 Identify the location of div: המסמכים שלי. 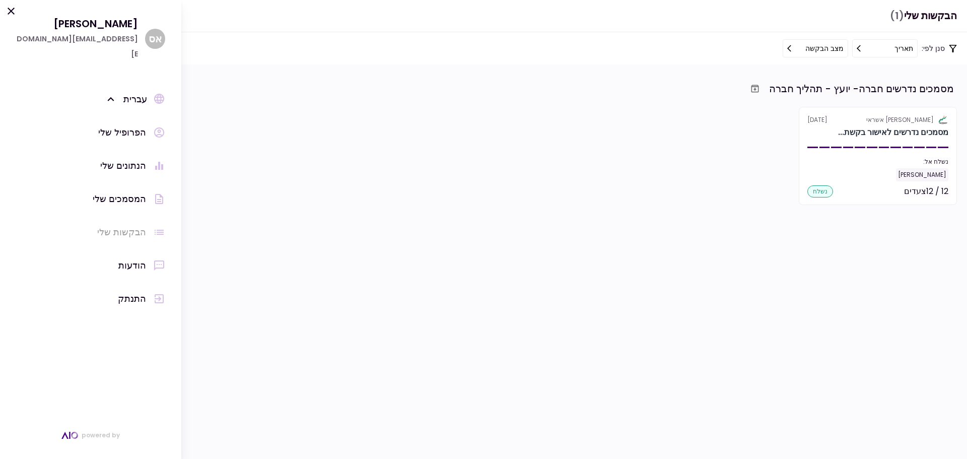
(119, 199).